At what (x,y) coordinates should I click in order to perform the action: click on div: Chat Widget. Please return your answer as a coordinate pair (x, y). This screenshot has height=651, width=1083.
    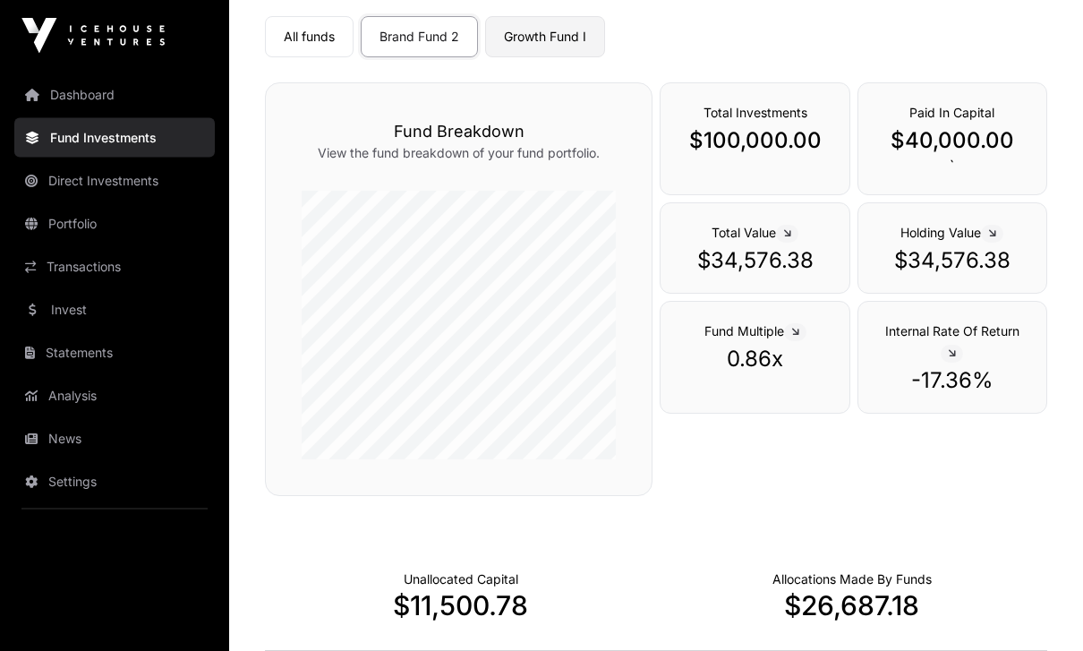
    Looking at the image, I should click on (1038, 608).